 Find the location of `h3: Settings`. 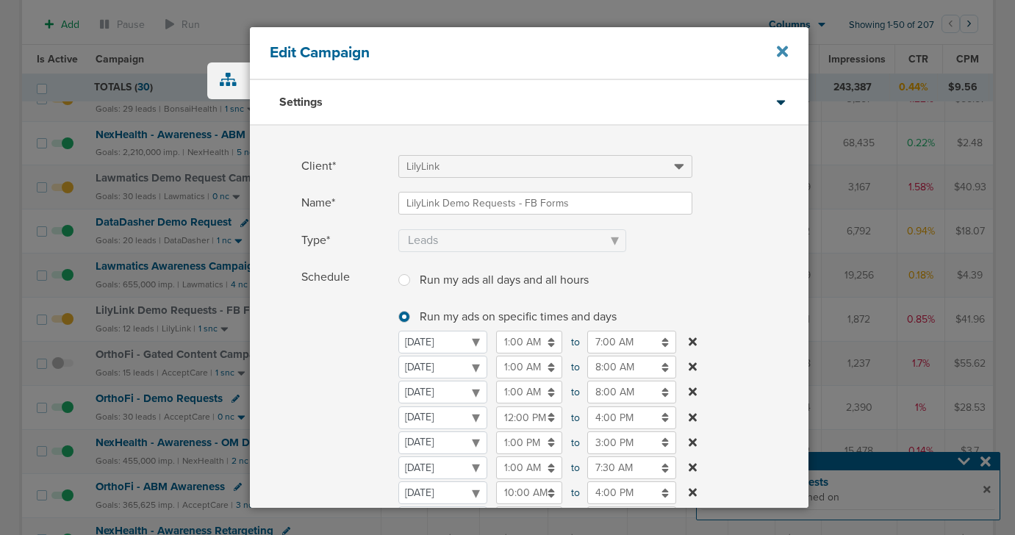

h3: Settings is located at coordinates (301, 102).